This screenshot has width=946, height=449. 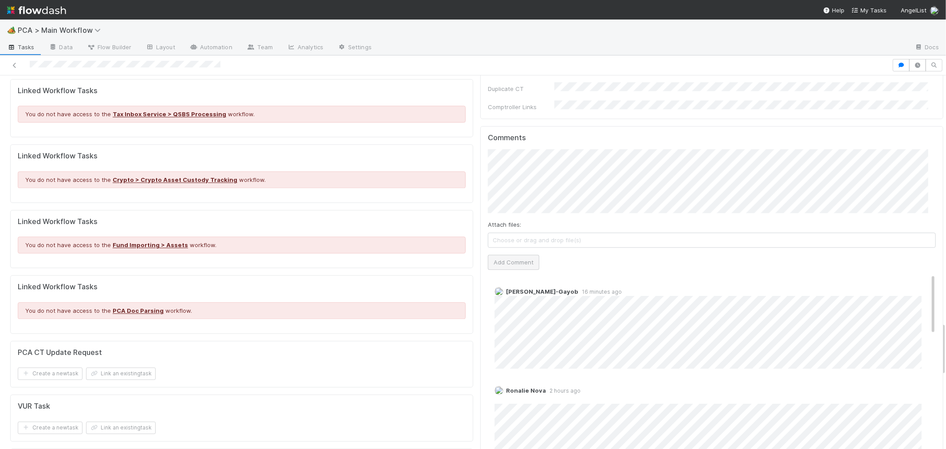 What do you see at coordinates (61, 48) in the screenshot?
I see `a: Data` at bounding box center [61, 48].